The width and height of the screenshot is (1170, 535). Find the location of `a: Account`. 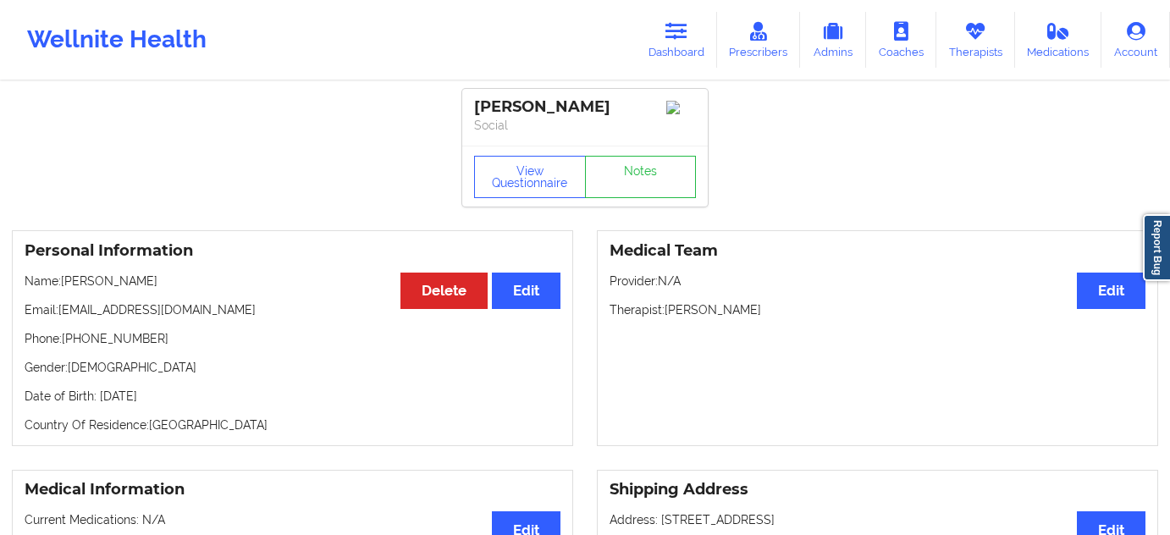

a: Account is located at coordinates (1135, 40).